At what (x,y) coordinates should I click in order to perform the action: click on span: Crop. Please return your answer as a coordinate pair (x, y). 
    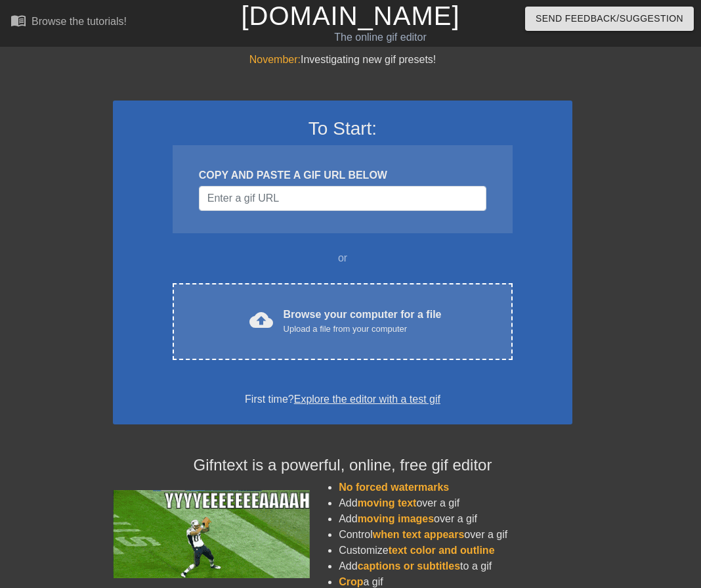
    Looking at the image, I should click on (351, 581).